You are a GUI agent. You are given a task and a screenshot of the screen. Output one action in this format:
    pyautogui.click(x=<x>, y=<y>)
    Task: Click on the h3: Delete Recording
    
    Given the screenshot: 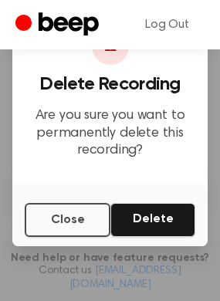 What is the action you would take?
    pyautogui.click(x=110, y=84)
    